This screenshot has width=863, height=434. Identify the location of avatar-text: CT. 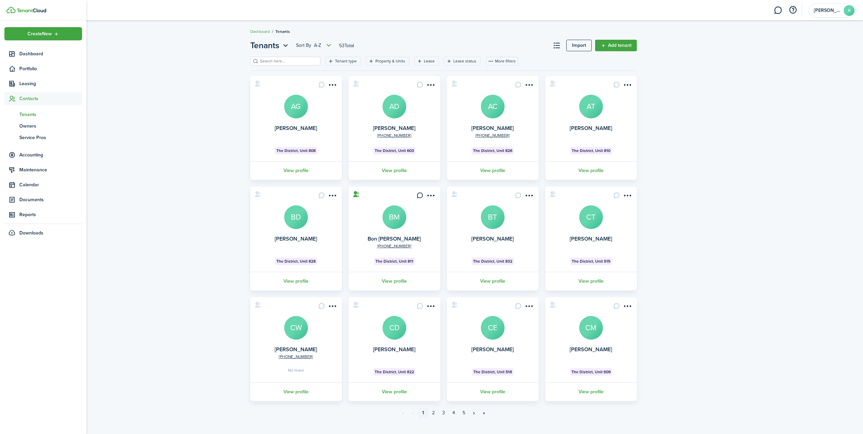
(591, 217).